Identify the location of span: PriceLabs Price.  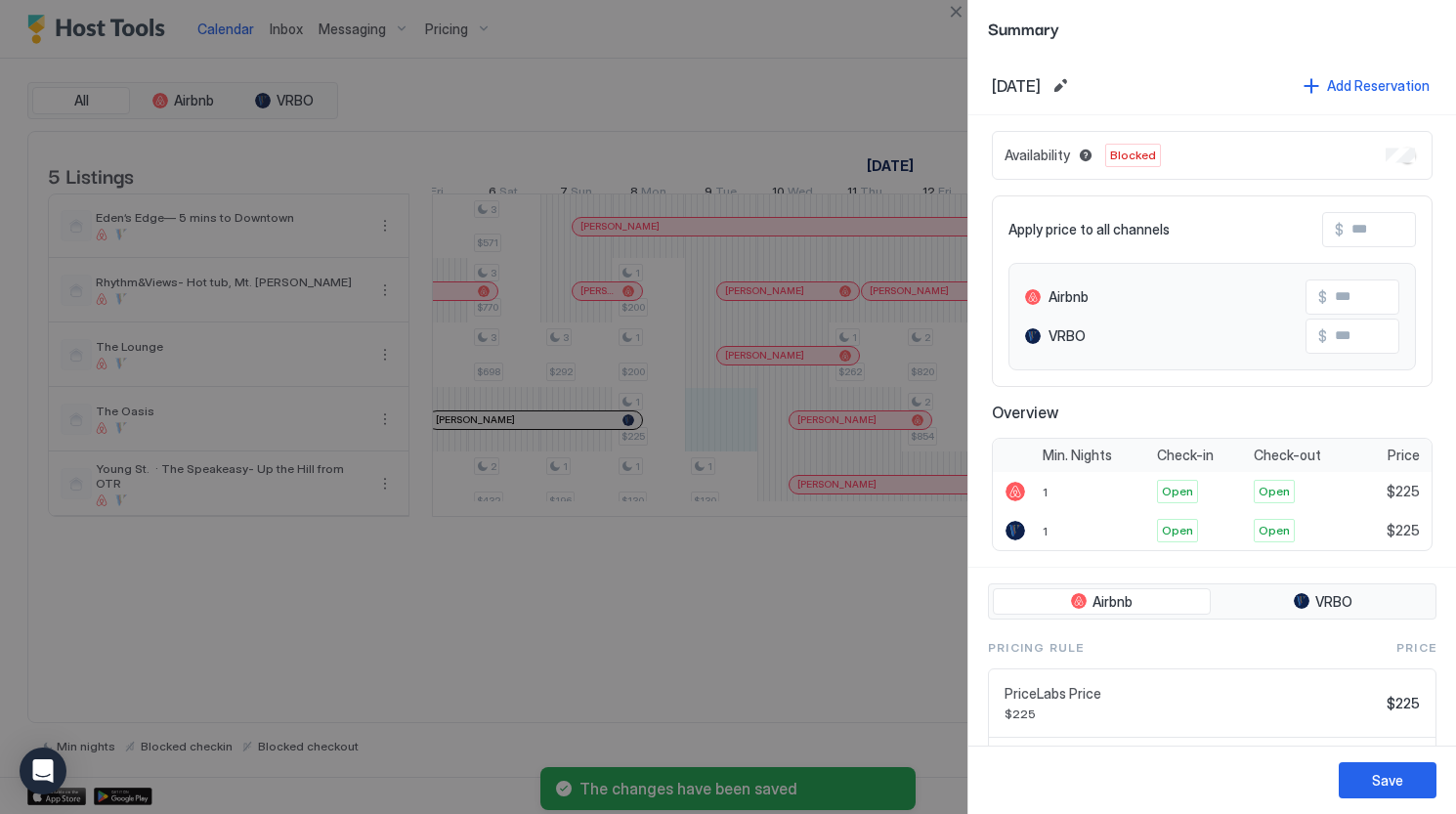
(1191, 693).